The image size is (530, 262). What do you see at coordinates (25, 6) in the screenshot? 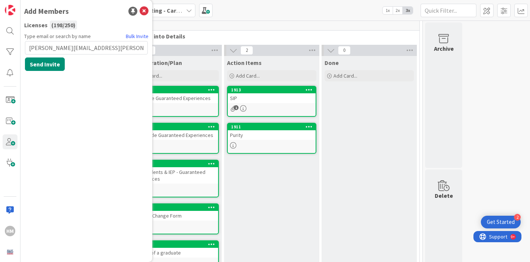
I see `span: Support` at bounding box center [25, 6].